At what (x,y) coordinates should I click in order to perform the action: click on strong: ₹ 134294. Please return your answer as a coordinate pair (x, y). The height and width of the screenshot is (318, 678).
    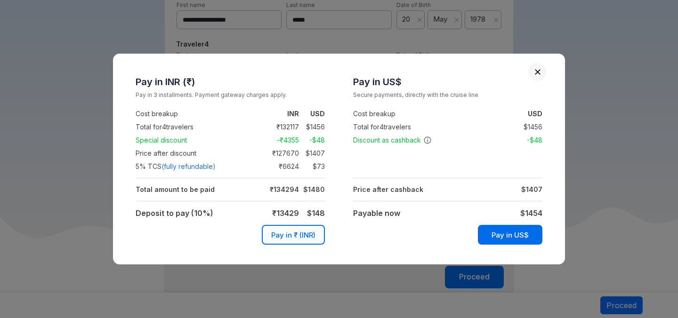
    Looking at the image, I should click on (285, 189).